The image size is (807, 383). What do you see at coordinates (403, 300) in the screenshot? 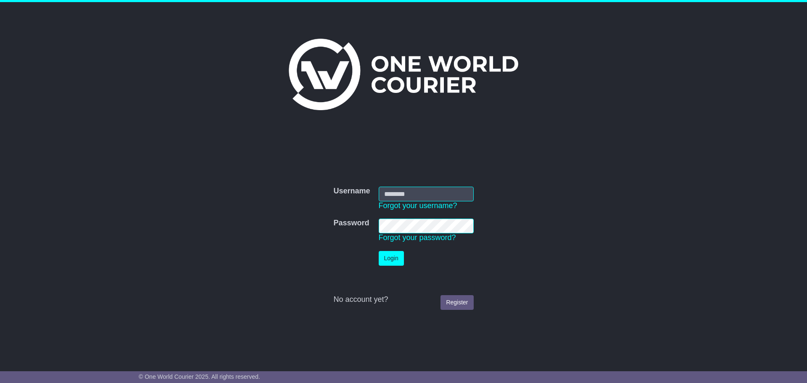
I see `div: No account yet?` at bounding box center [403, 300].